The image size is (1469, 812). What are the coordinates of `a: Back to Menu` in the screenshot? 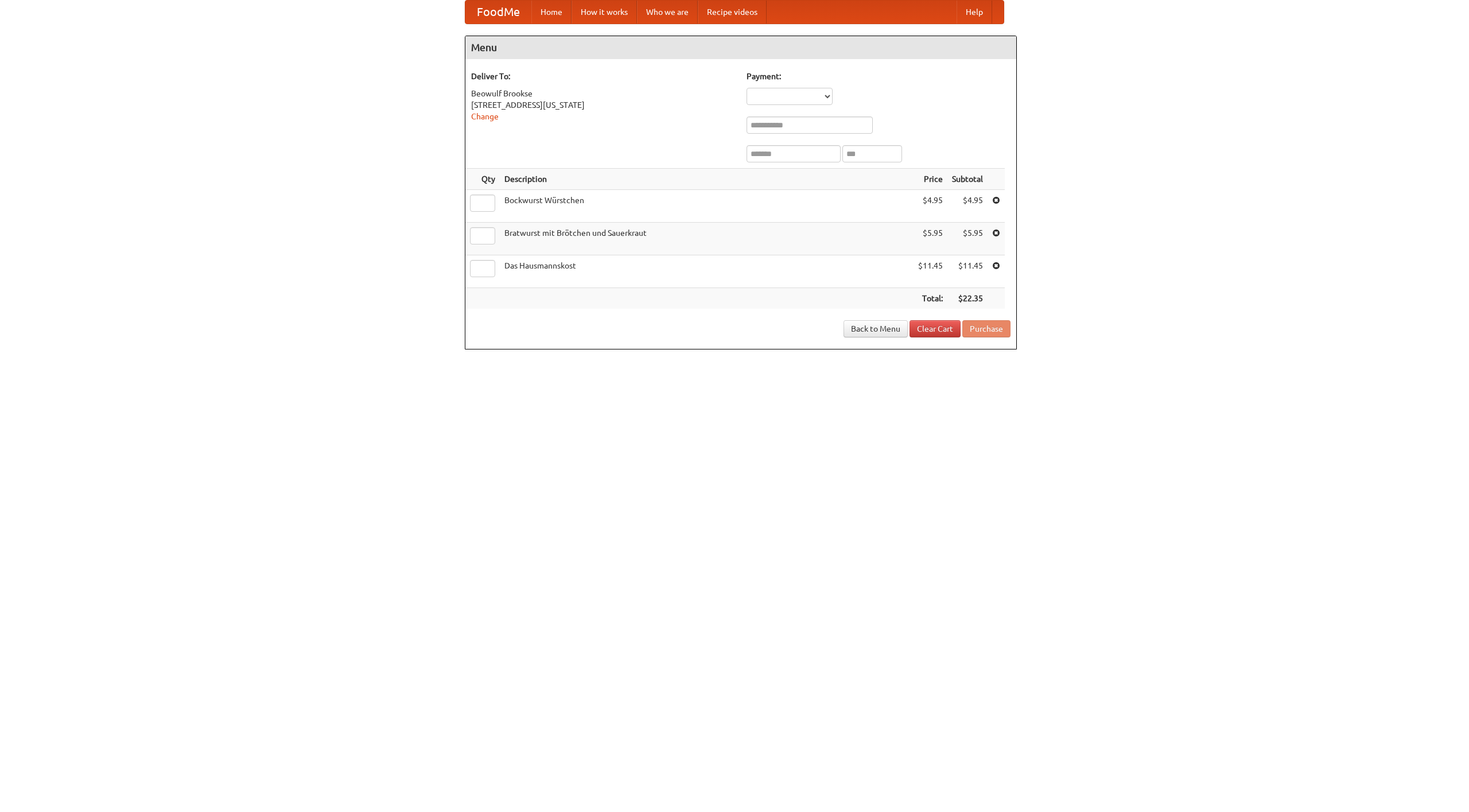 It's located at (876, 328).